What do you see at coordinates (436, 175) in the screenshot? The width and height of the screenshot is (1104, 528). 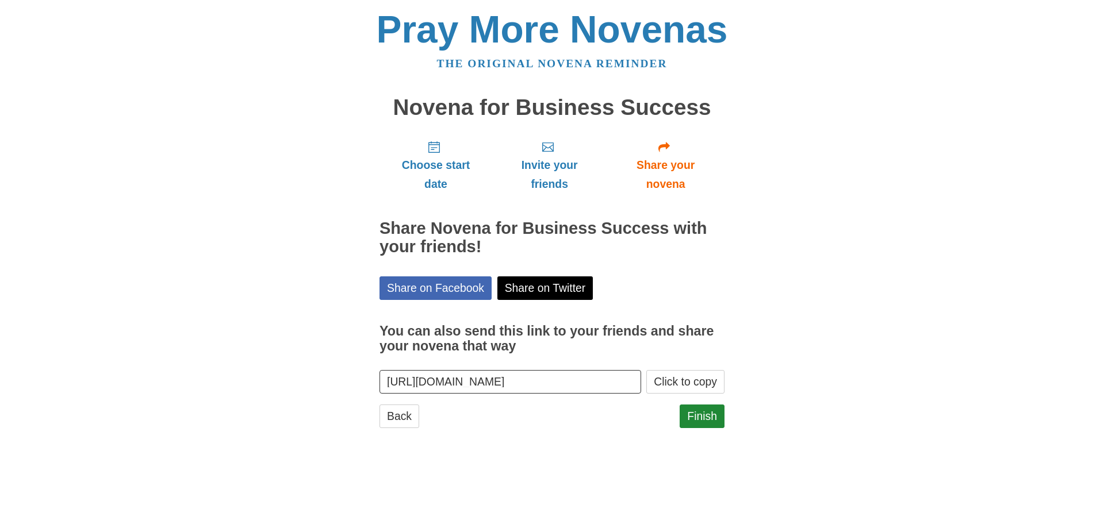 I see `span: Choose start date` at bounding box center [436, 175].